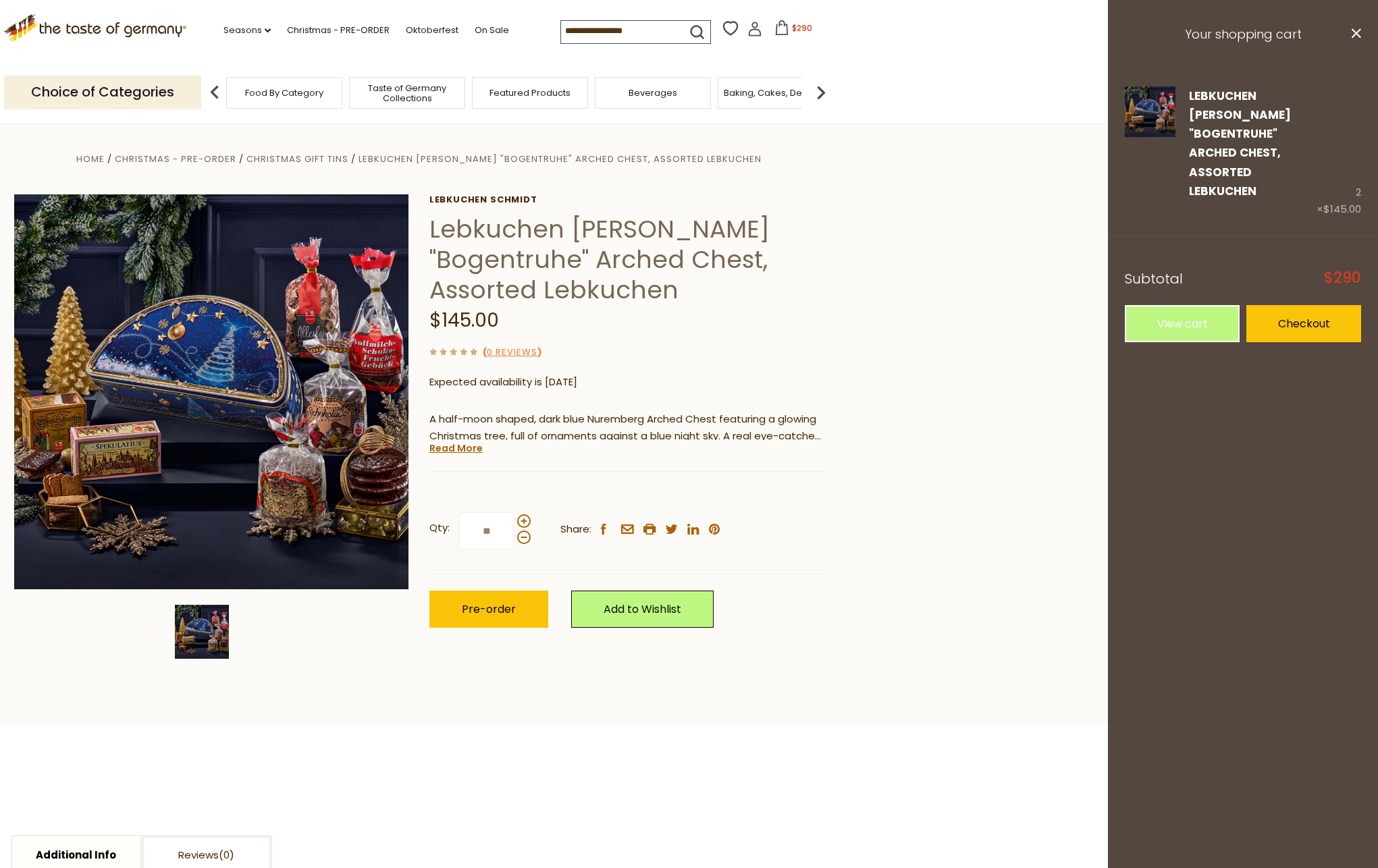 Image resolution: width=1378 pixels, height=868 pixels. Describe the element at coordinates (247, 31) in the screenshot. I see `a: Seasons` at that location.